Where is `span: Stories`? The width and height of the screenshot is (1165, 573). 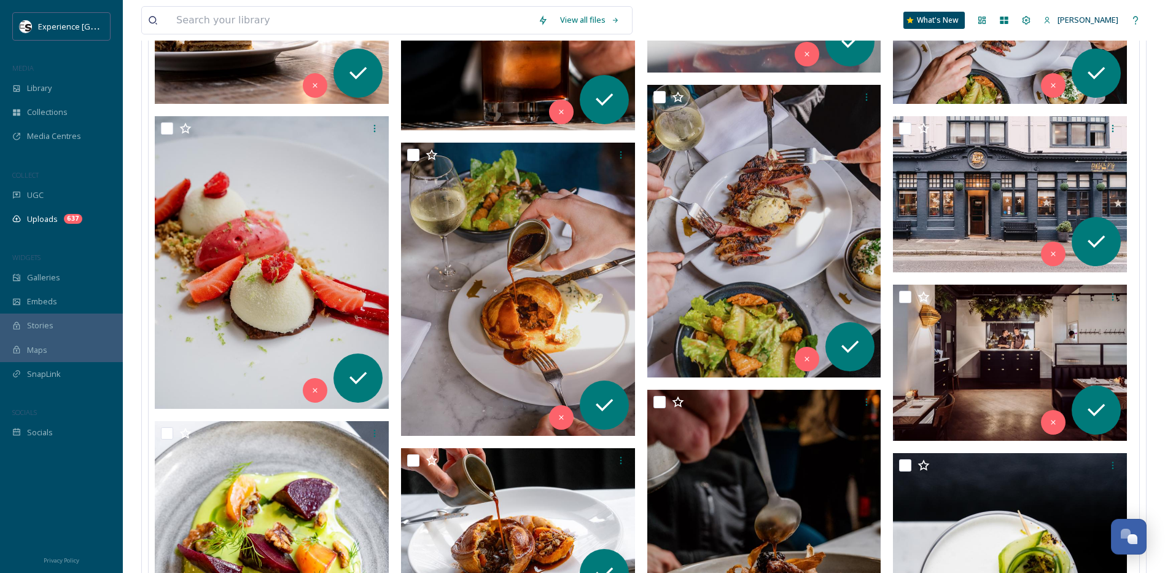 span: Stories is located at coordinates (40, 325).